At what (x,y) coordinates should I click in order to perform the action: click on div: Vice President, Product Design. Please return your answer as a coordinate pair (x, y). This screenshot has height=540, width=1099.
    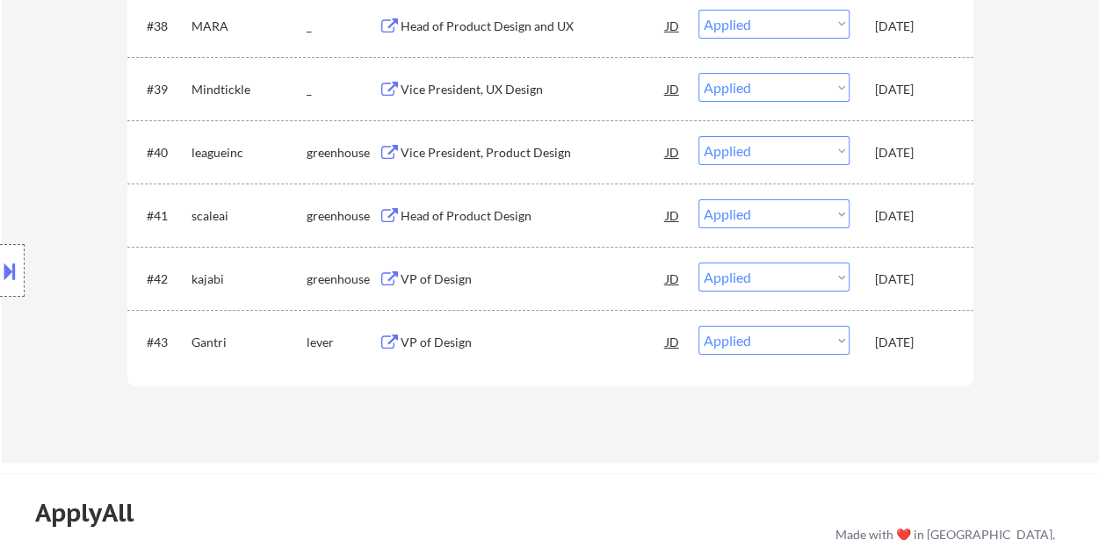
    Looking at the image, I should click on (533, 153).